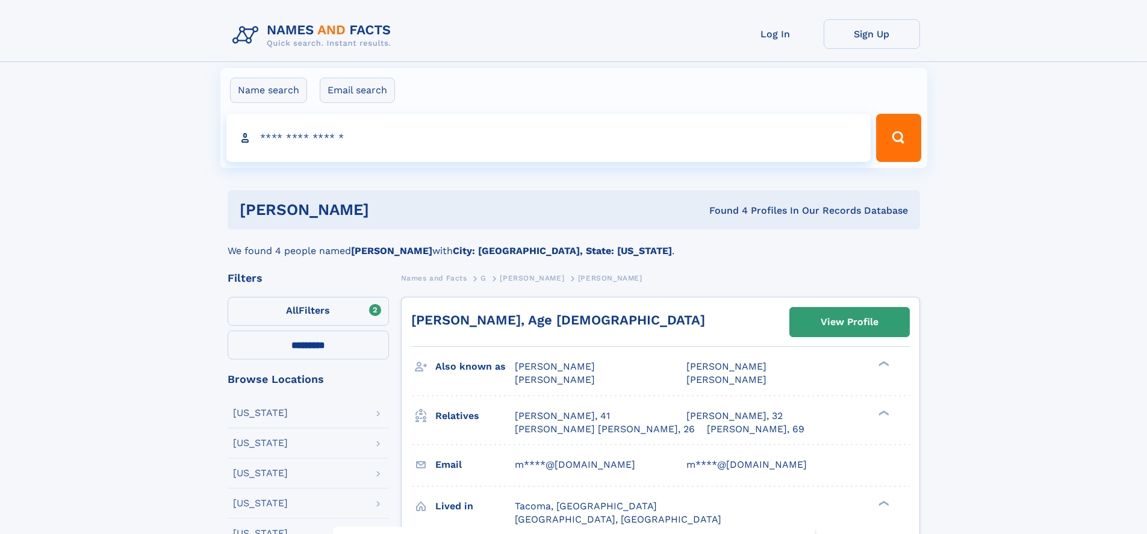 This screenshot has width=1147, height=534. I want to click on div: Browse Locations, so click(308, 379).